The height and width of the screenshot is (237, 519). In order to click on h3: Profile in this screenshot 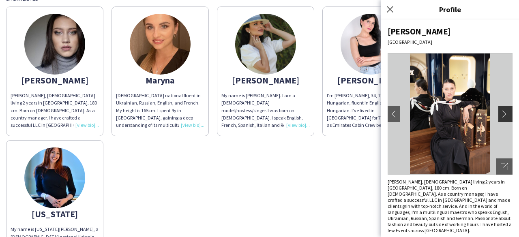, I will do `click(450, 9)`.